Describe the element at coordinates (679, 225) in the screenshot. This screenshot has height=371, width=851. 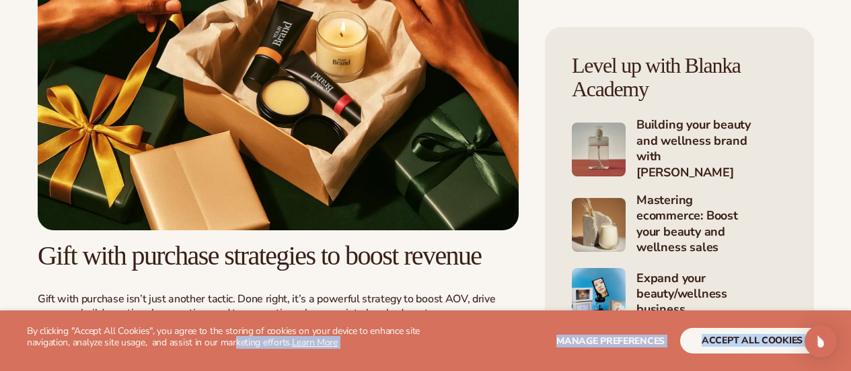
I see `a: Shopify Image 6 Mastering ecommerce: Boost your beauty and wellness sales` at that location.